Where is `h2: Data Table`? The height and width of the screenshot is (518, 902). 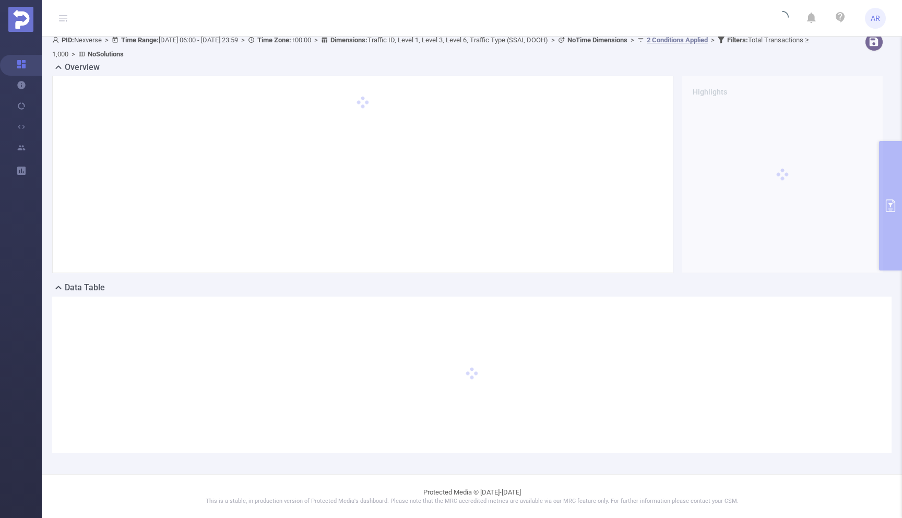
h2: Data Table is located at coordinates (85, 288).